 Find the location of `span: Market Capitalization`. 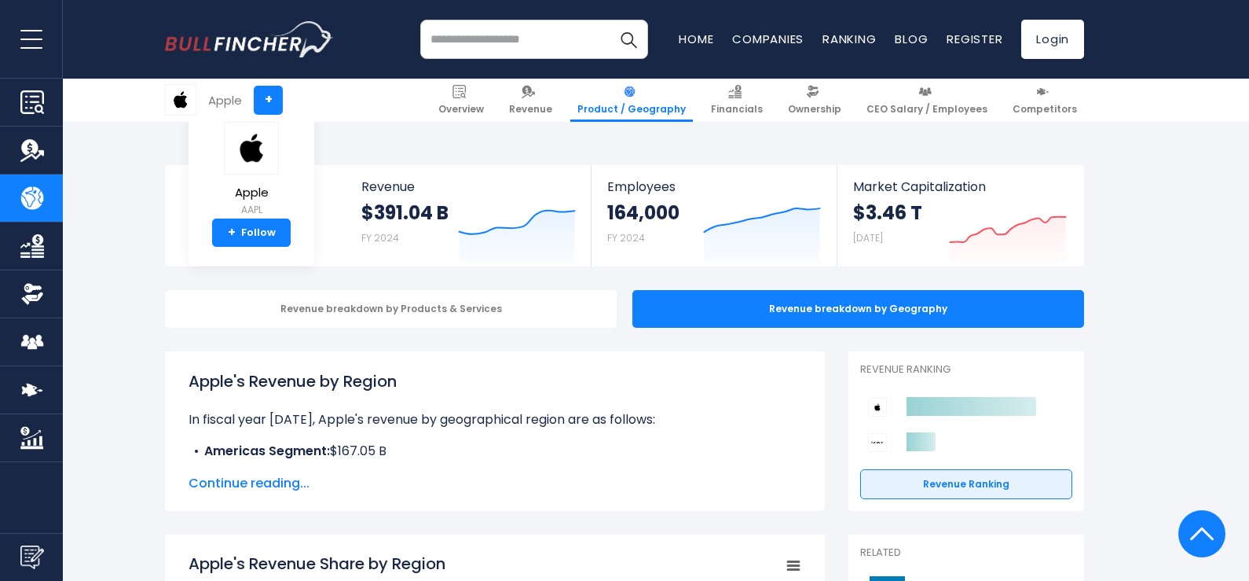

span: Market Capitalization is located at coordinates (960, 186).